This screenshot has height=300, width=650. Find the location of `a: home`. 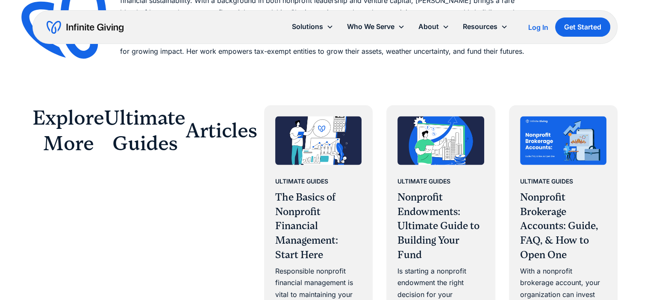

a: home is located at coordinates (85, 27).